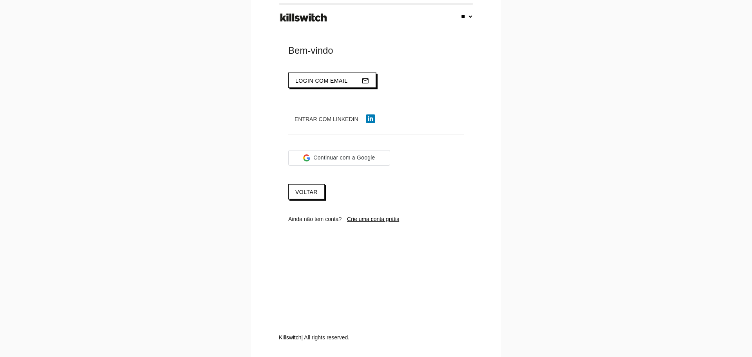  What do you see at coordinates (365, 81) in the screenshot?
I see `i: mail_outline` at bounding box center [365, 81].